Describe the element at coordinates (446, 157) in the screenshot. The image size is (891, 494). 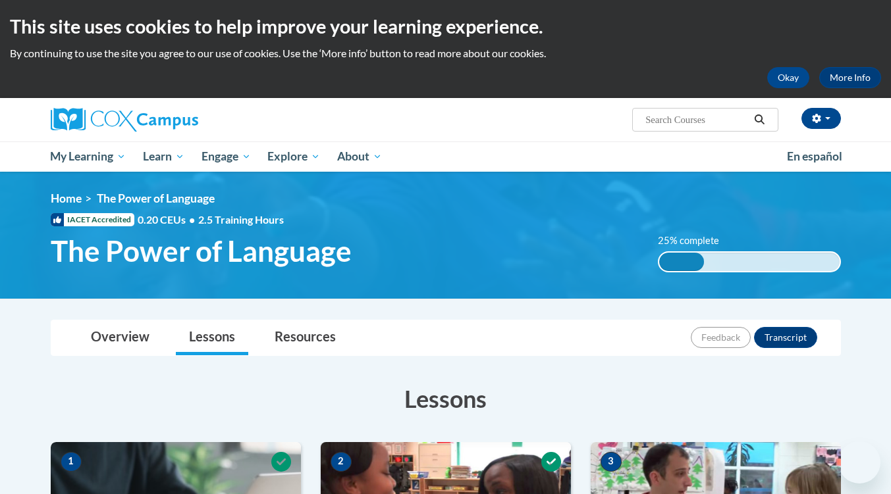
I see `div: Main menu` at that location.